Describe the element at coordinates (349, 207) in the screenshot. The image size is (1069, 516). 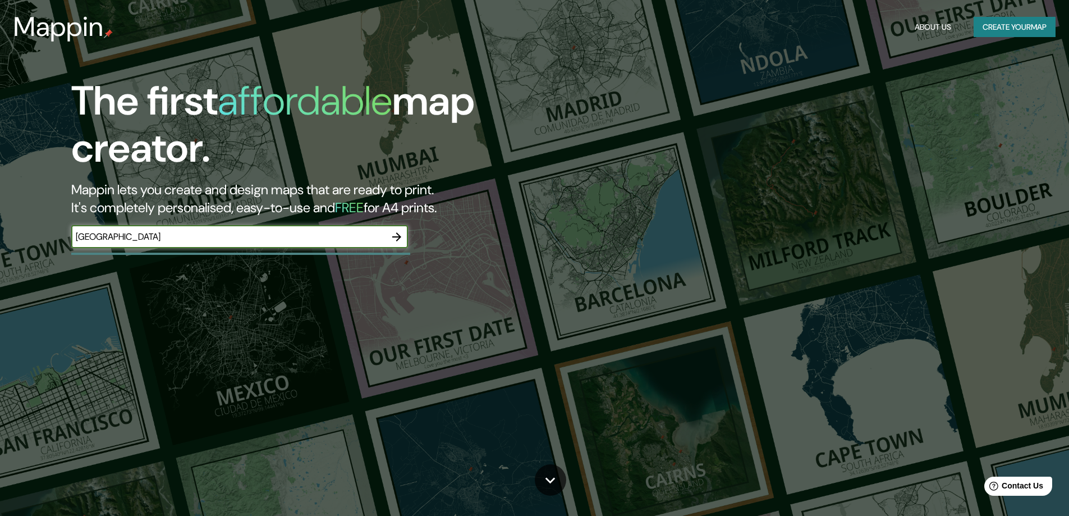
I see `h5: FREE` at that location.